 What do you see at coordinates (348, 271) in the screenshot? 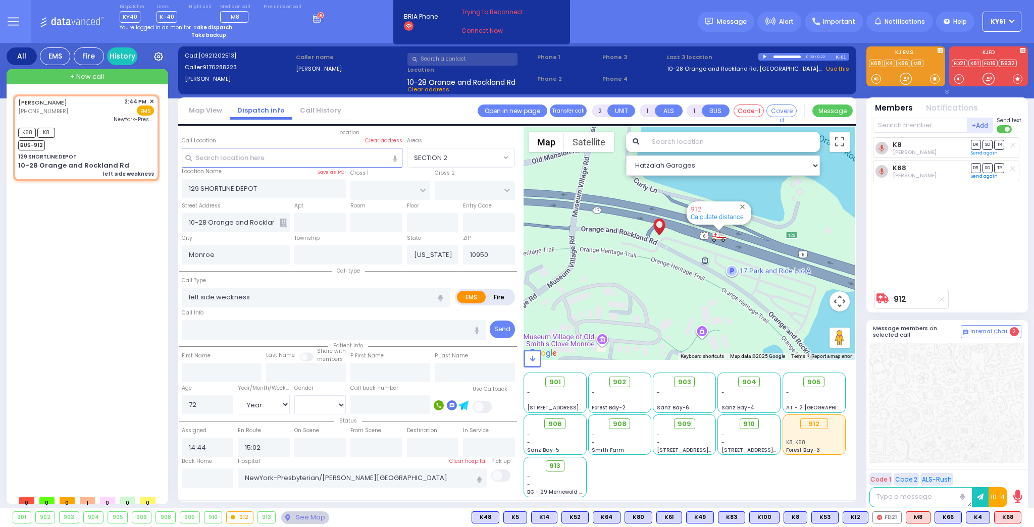
I see `span: Call type` at bounding box center [348, 271].